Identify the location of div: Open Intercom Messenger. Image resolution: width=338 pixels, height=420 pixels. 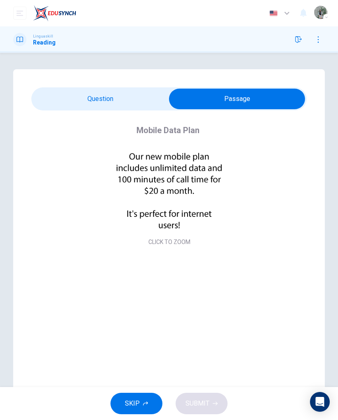
(320, 402).